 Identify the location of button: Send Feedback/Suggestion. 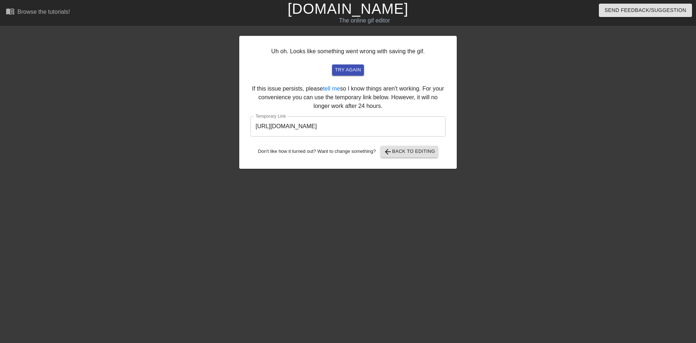
(646, 10).